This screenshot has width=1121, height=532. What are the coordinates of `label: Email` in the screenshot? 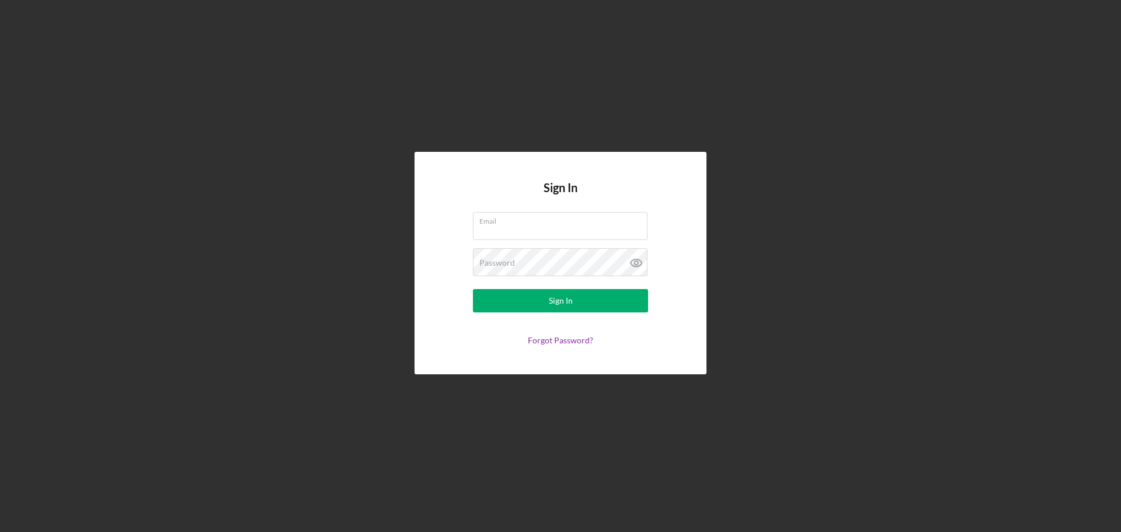 It's located at (564, 219).